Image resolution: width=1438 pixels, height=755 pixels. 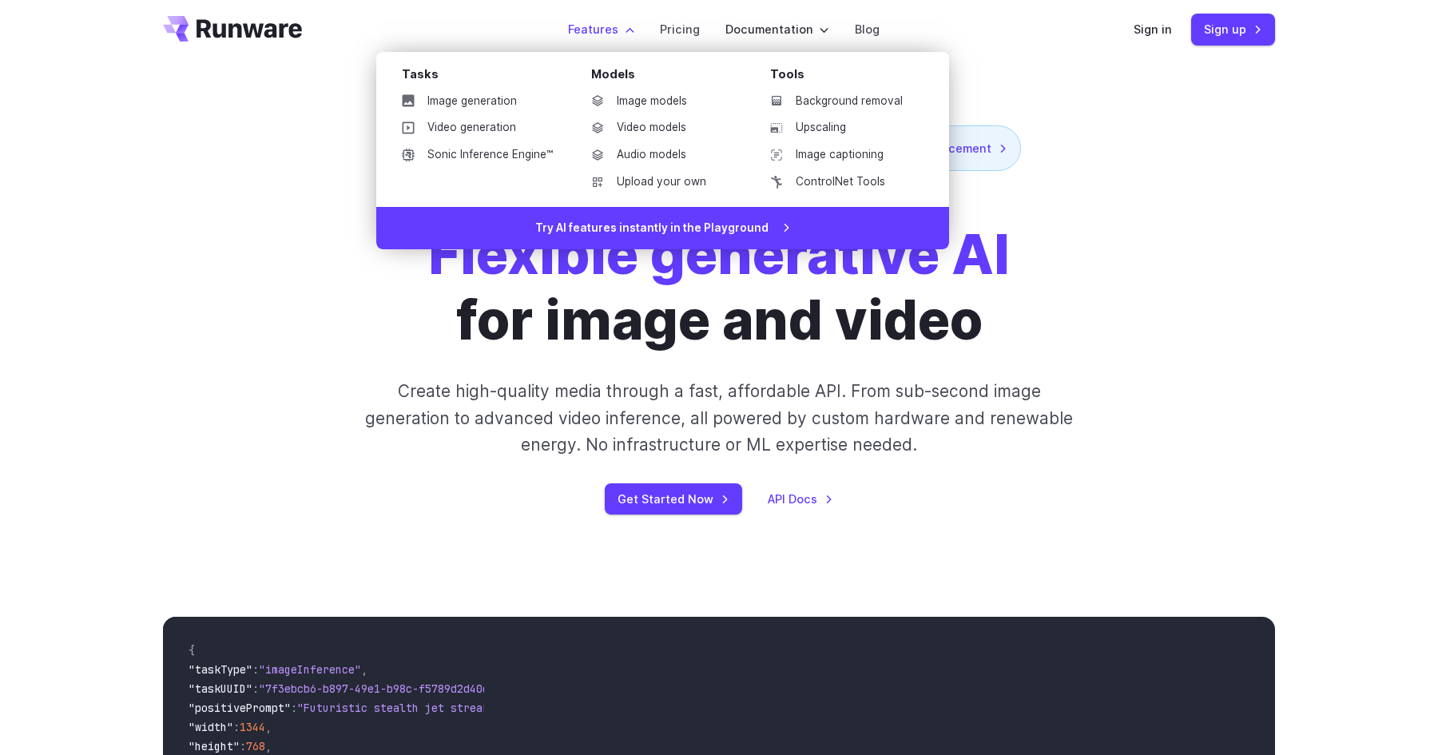 I want to click on a: ControlNet Tools, so click(x=841, y=182).